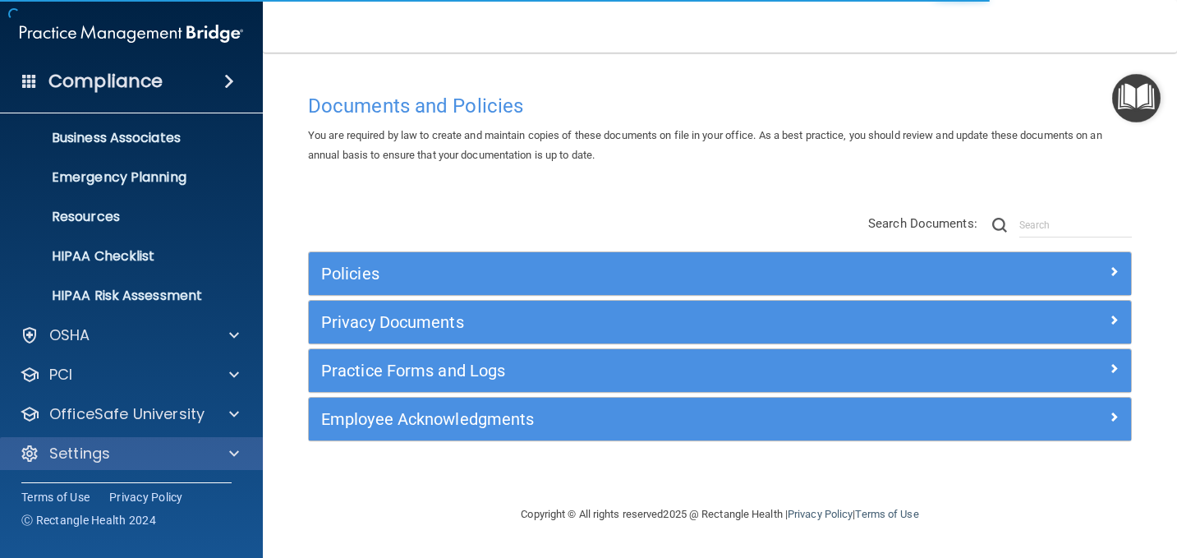  What do you see at coordinates (129, 335) in the screenshot?
I see `a: OSHA` at bounding box center [129, 335].